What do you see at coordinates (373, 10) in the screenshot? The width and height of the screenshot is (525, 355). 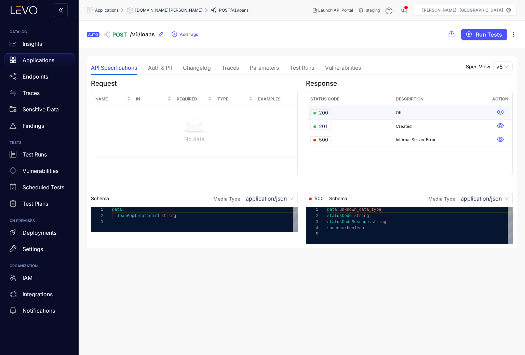 I see `span: staging` at bounding box center [373, 10].